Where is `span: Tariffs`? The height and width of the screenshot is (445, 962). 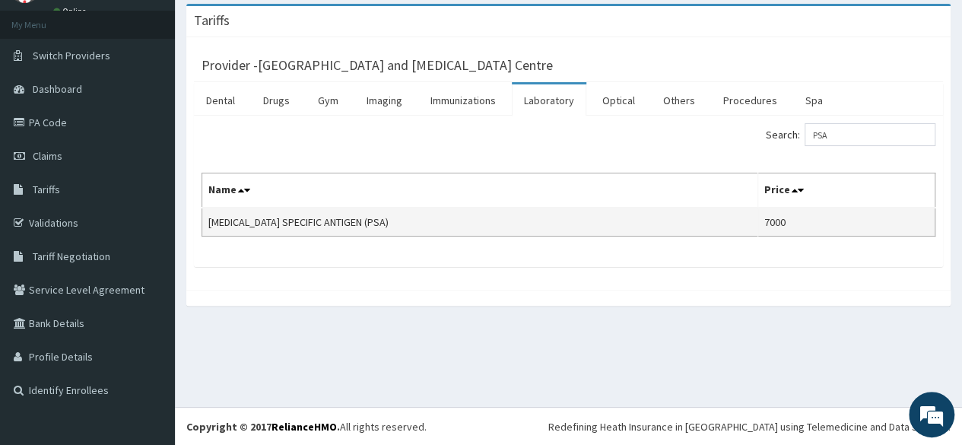
span: Tariffs is located at coordinates (46, 189).